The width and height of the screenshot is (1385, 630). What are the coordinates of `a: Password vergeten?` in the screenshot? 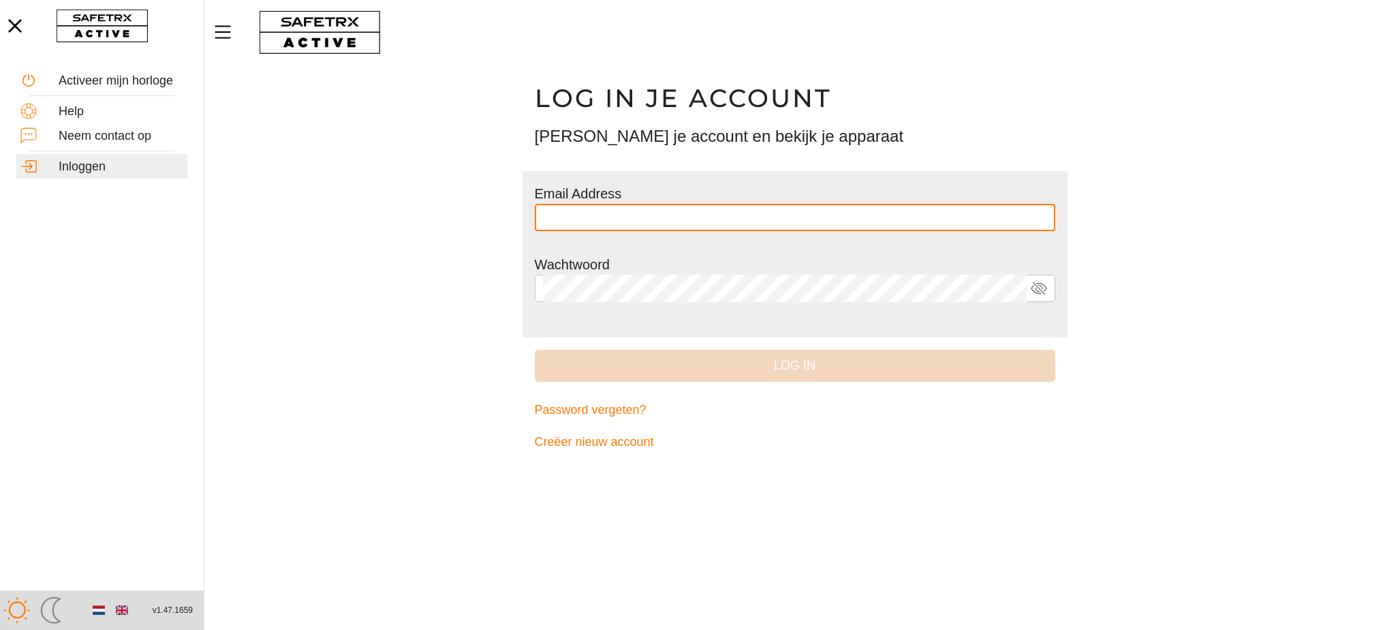 It's located at (795, 410).